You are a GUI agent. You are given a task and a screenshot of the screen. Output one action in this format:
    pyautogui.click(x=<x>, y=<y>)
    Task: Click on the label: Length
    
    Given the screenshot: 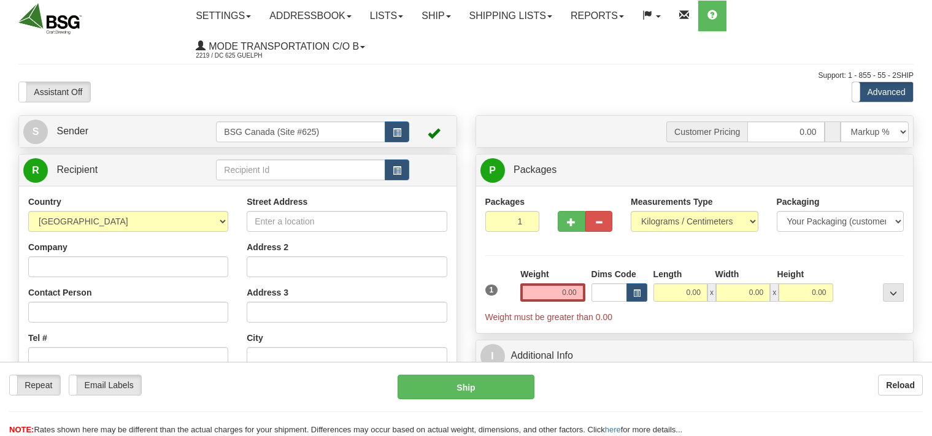 What is the action you would take?
    pyautogui.click(x=667, y=274)
    